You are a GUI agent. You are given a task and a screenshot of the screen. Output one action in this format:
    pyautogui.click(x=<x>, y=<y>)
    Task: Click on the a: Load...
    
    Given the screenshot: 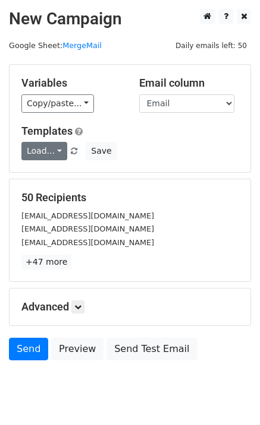 What is the action you would take?
    pyautogui.click(x=44, y=151)
    